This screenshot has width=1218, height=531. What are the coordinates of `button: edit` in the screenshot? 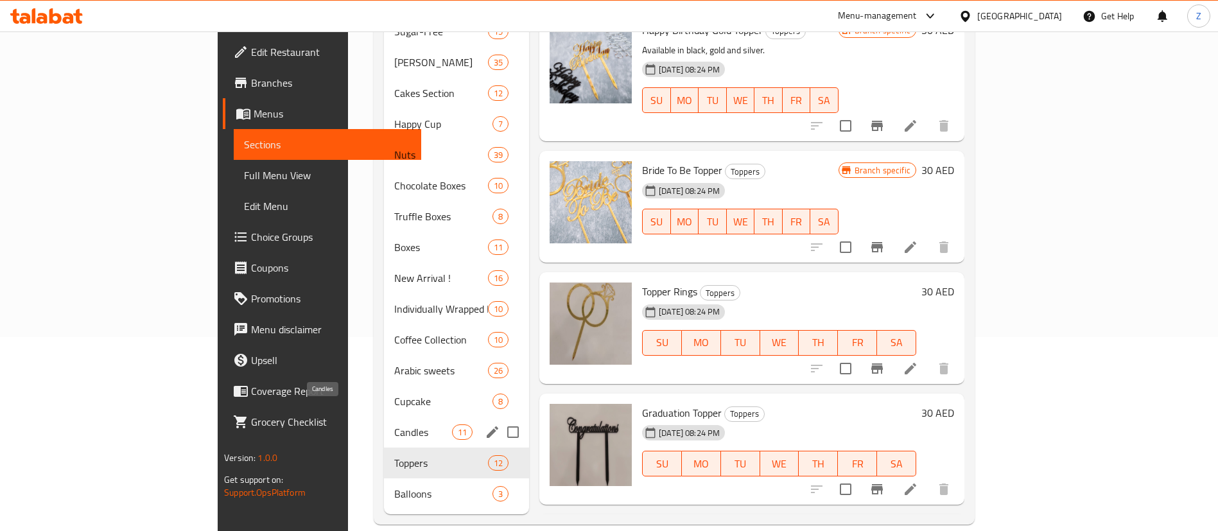 It's located at (493, 432).